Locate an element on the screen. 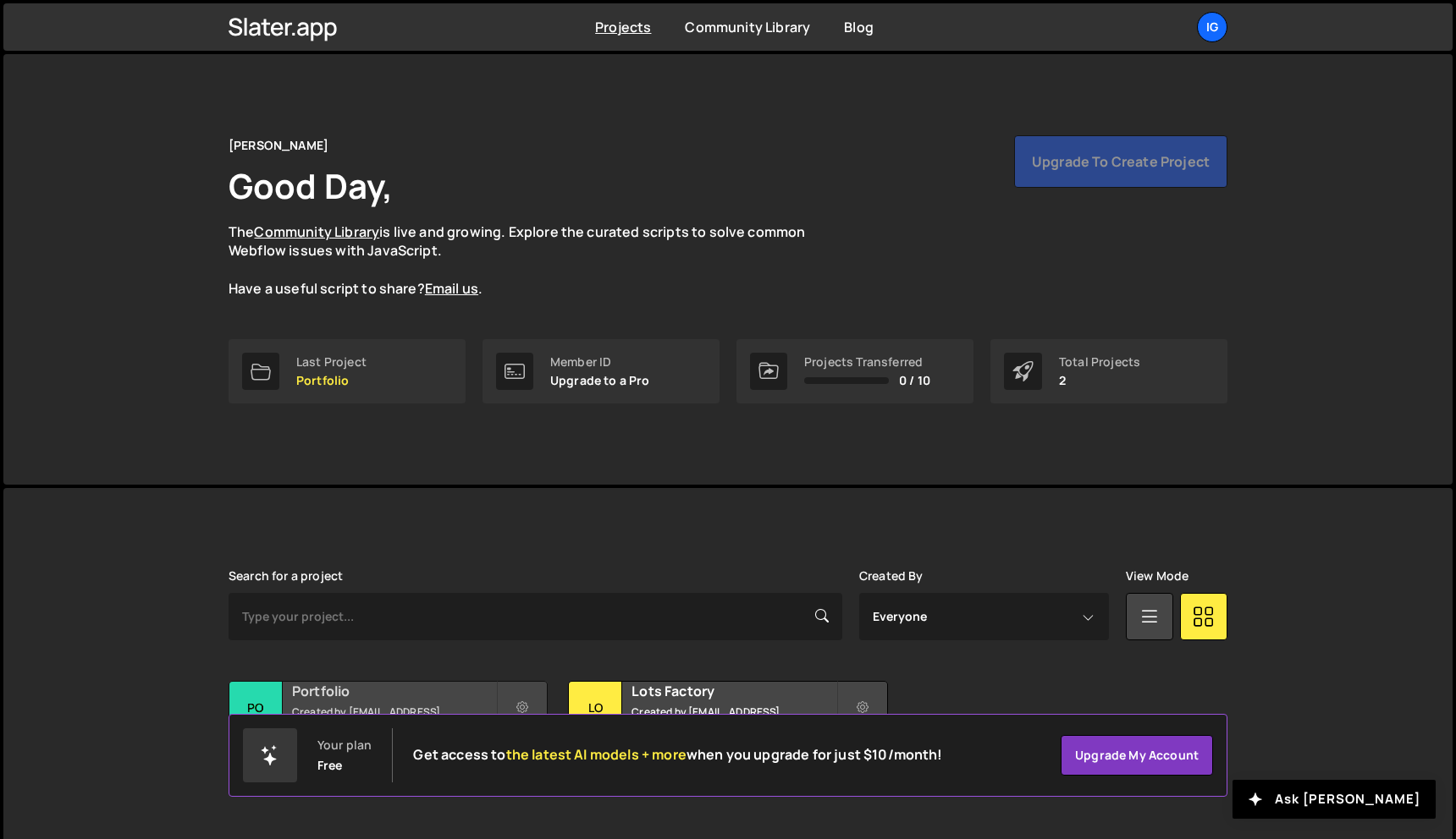  a: Upgrade my account is located at coordinates (1137, 756).